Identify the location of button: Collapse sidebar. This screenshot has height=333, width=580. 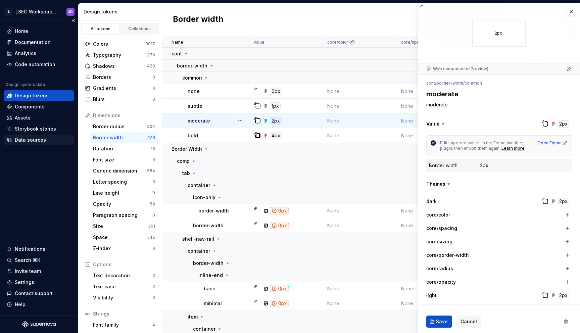
(73, 20).